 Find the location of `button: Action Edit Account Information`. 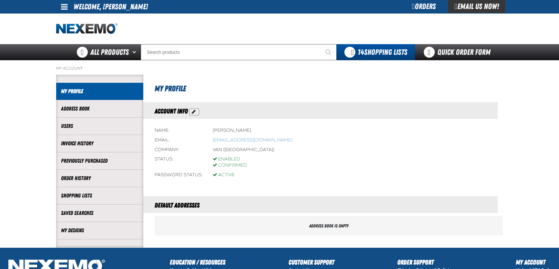

button: Action Edit Account Information is located at coordinates (194, 112).